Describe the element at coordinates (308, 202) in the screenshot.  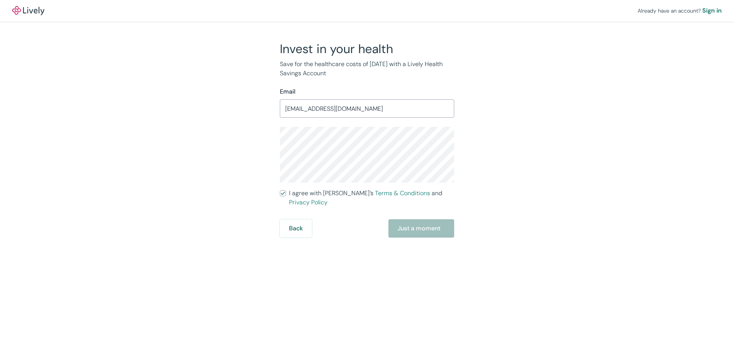
I see `a: Privacy Policy` at that location.